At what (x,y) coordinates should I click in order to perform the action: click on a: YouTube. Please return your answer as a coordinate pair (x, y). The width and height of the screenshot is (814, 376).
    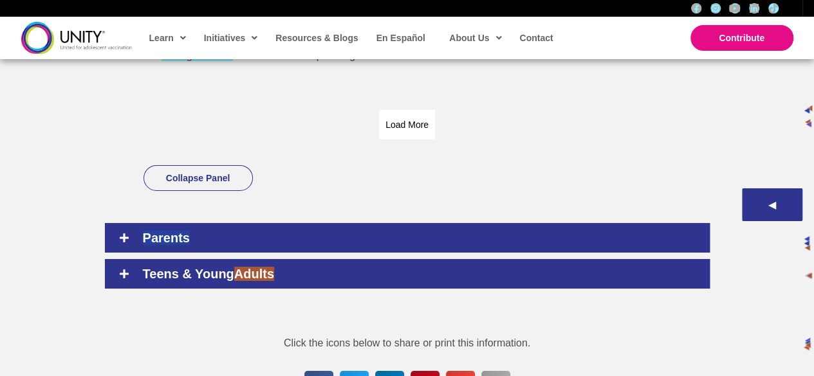
    Looking at the image, I should click on (735, 8).